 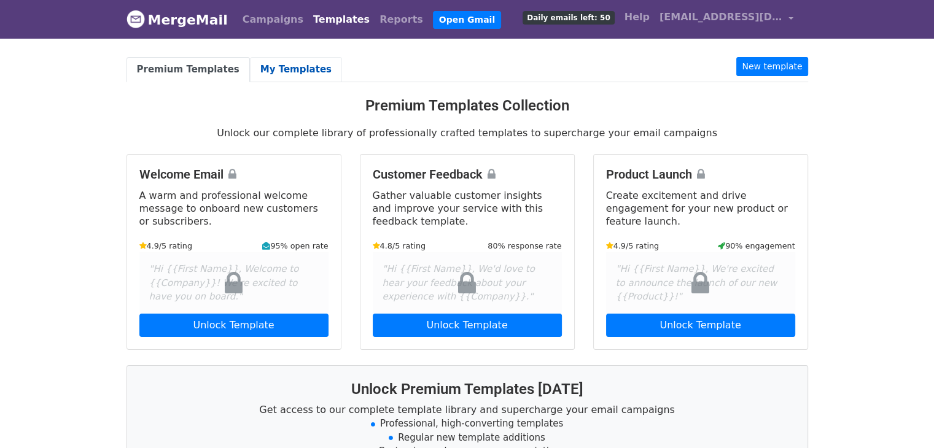 I want to click on div: "Hi {{First Name}}, Welcome to {{Company}}! We're excited to have you on board.", so click(x=234, y=283).